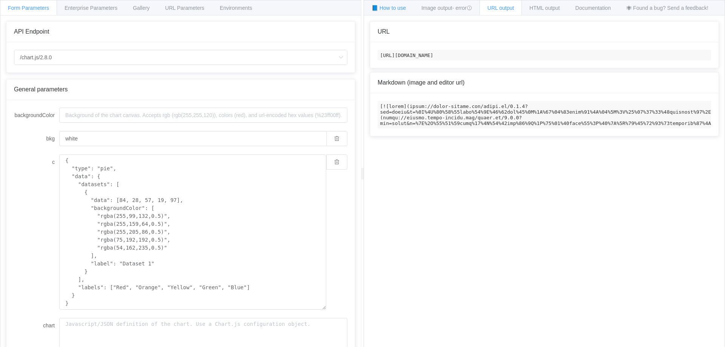 The image size is (725, 347). Describe the element at coordinates (41, 89) in the screenshot. I see `span: General parameters` at that location.